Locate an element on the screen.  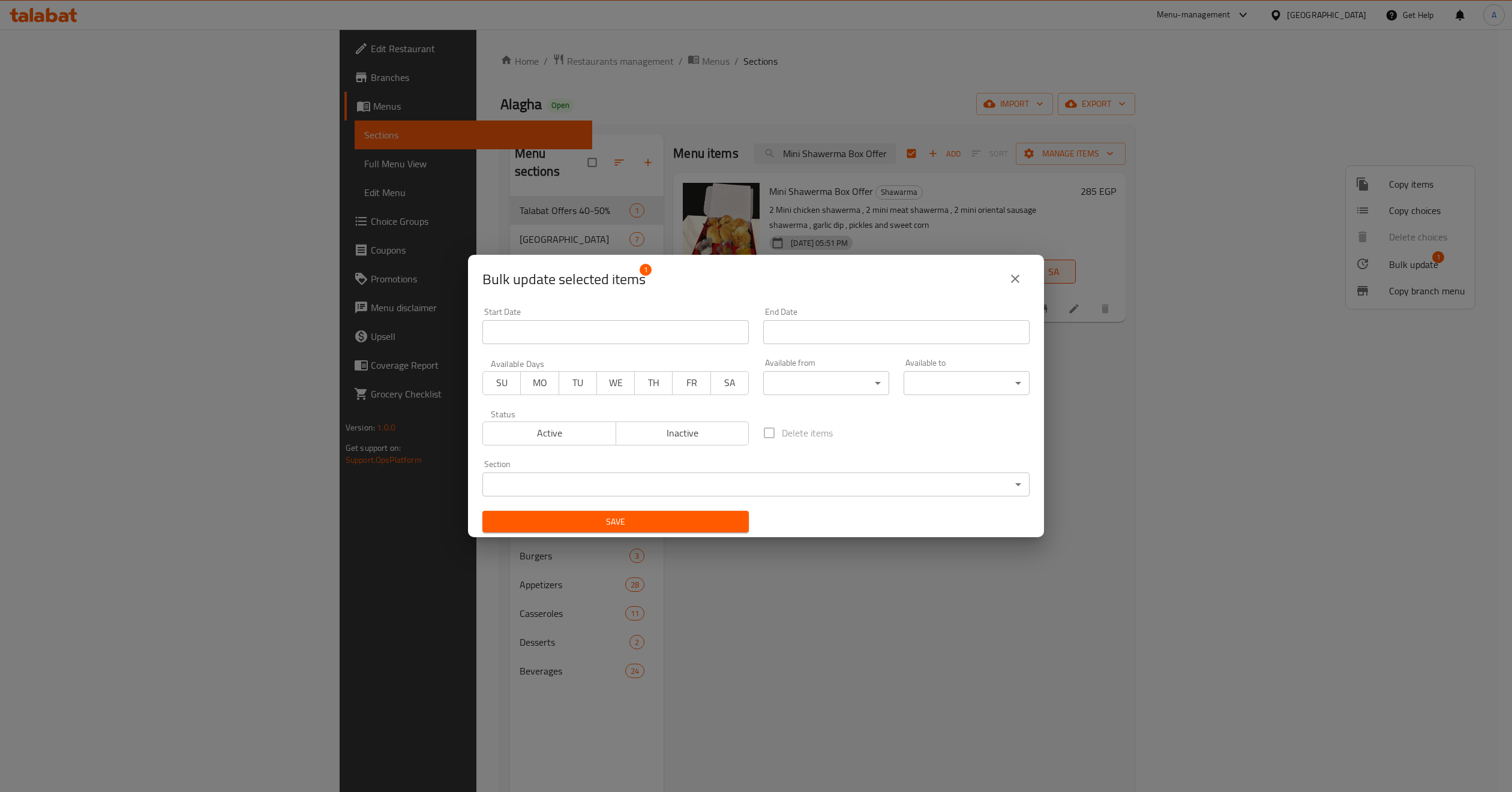
span: MO is located at coordinates (539, 383).